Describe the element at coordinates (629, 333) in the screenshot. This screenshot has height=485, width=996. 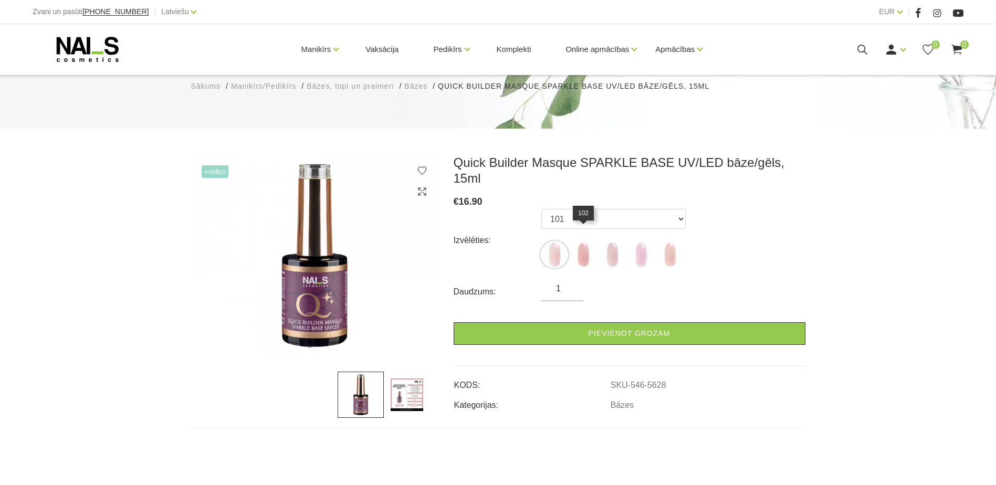
I see `a: Pievienot grozam` at that location.